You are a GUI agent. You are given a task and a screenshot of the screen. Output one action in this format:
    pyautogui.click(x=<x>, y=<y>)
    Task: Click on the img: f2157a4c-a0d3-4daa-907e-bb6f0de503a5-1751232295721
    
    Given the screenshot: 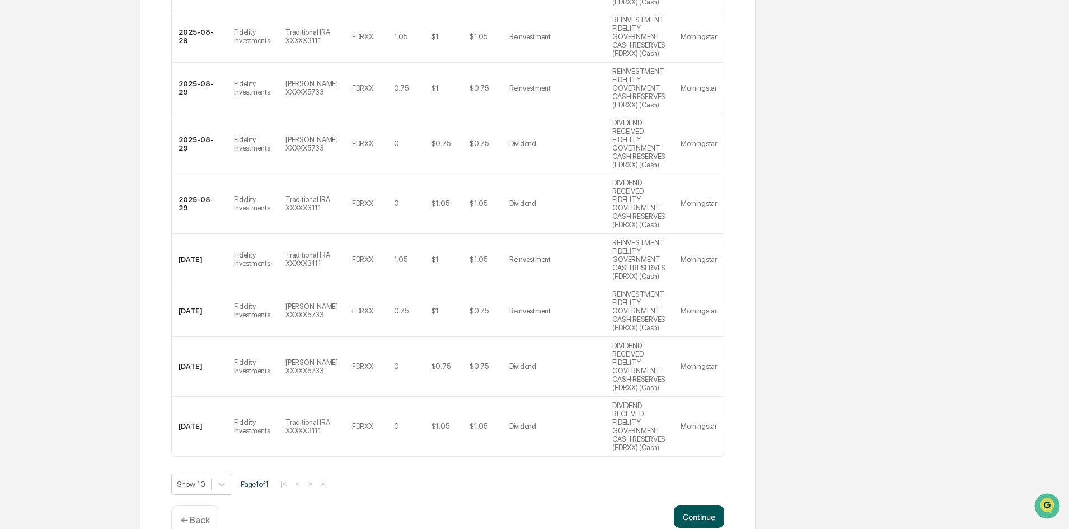 What is the action you would take?
    pyautogui.click(x=14, y=14)
    